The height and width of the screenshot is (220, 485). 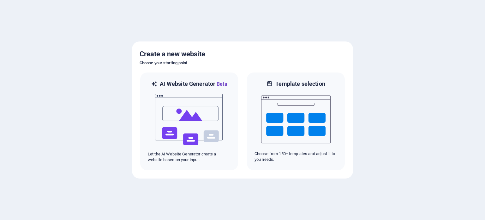 I want to click on h6: Template selection, so click(x=300, y=84).